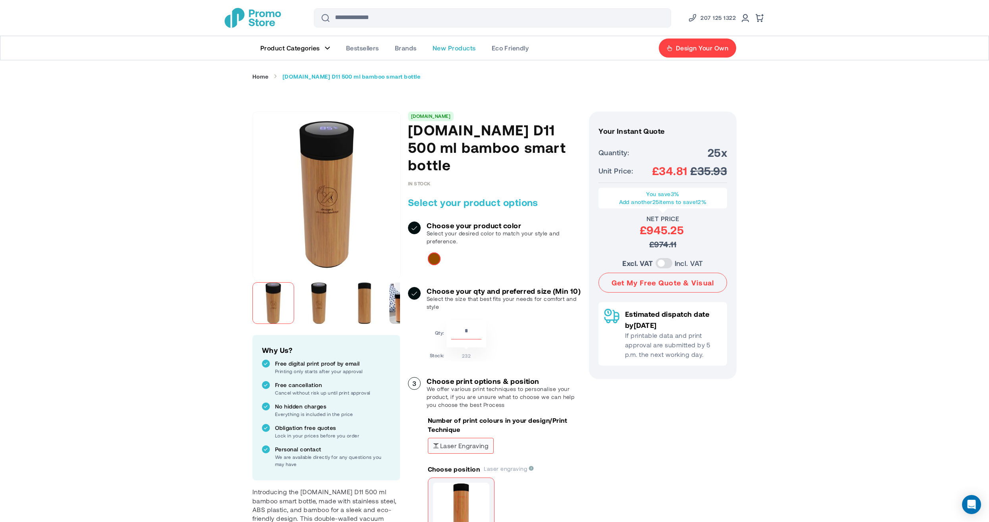  Describe the element at coordinates (656, 202) in the screenshot. I see `span: 25` at that location.